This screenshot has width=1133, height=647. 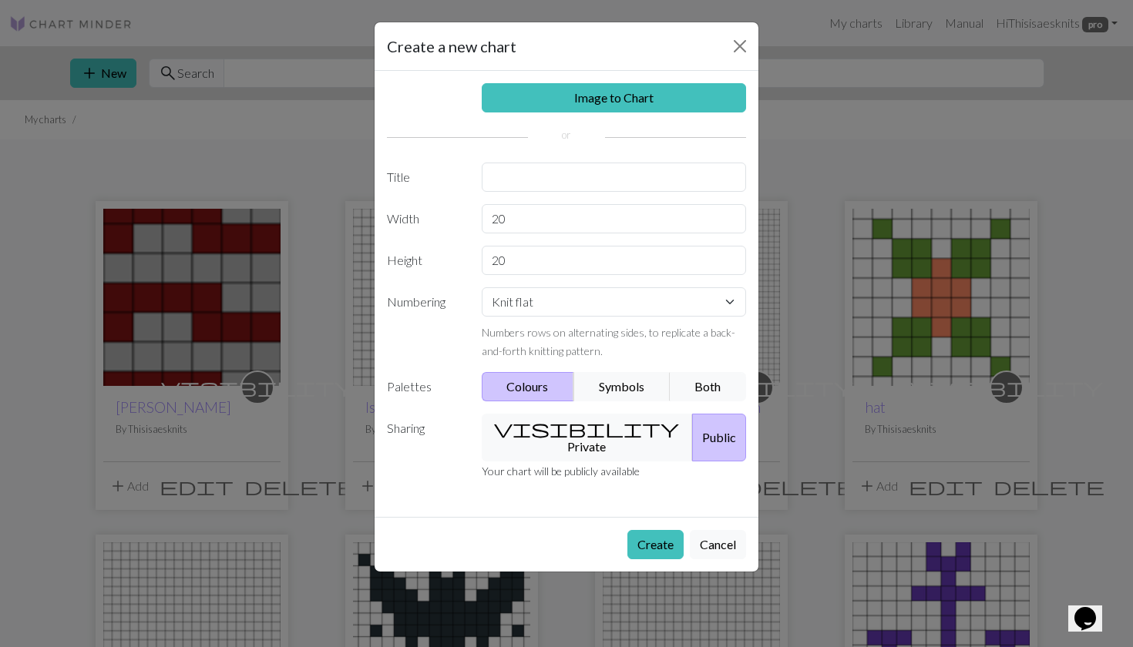 I want to click on label: Height, so click(x=425, y=261).